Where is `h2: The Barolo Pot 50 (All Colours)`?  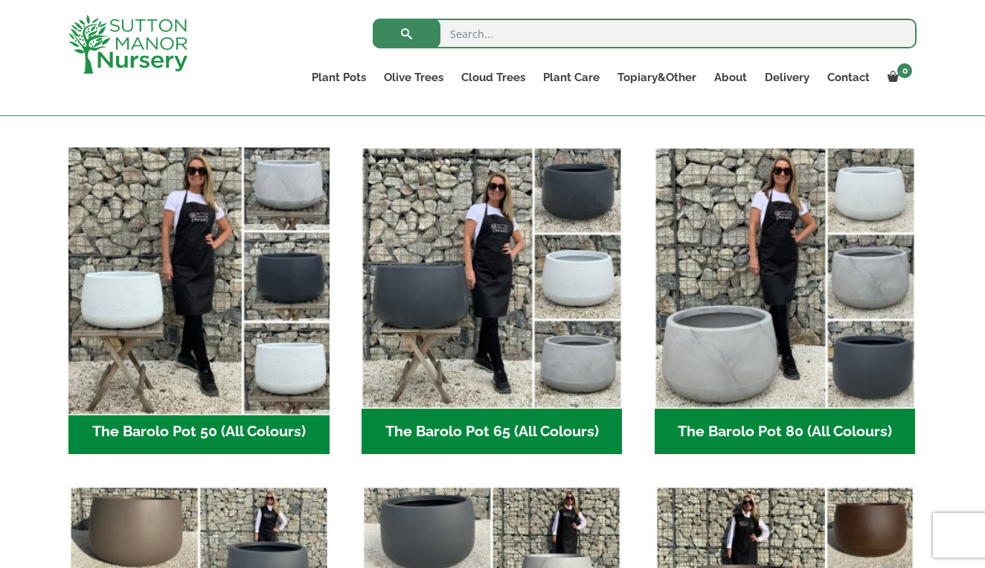 h2: The Barolo Pot 50 (All Colours) is located at coordinates (199, 432).